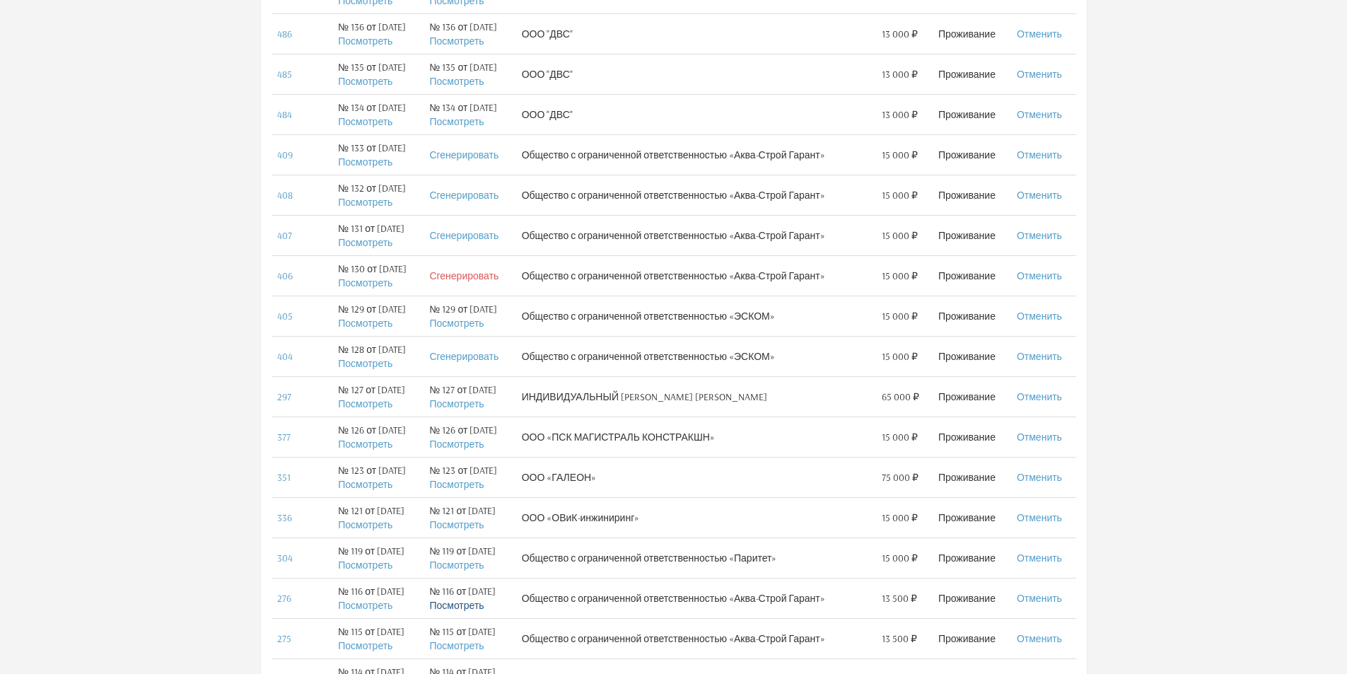 The width and height of the screenshot is (1347, 674). What do you see at coordinates (900, 477) in the screenshot?
I see `span: 75 000 ₽` at bounding box center [900, 477].